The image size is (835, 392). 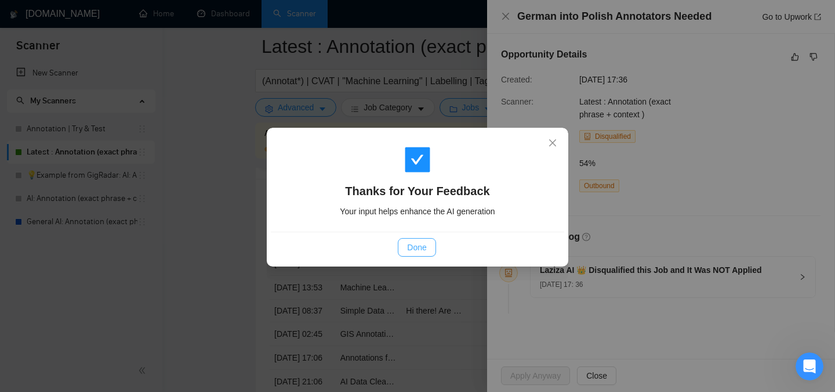 What do you see at coordinates (416, 247) in the screenshot?
I see `button: Done` at bounding box center [416, 247].